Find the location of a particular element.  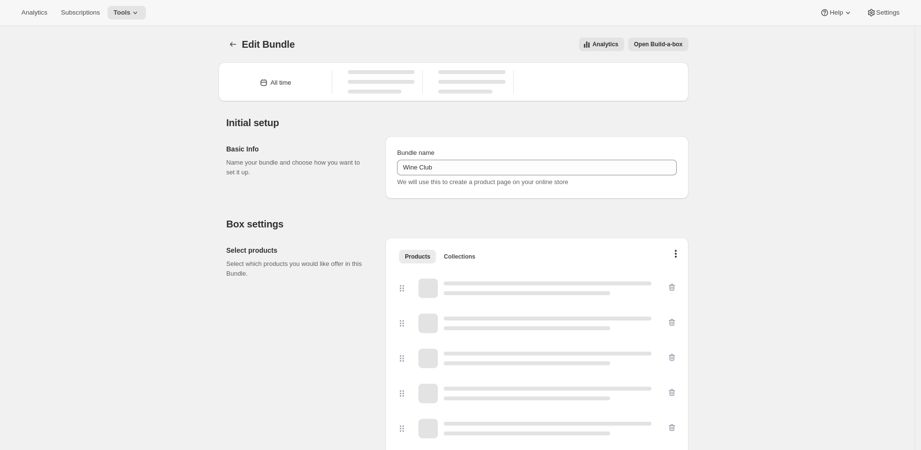

span: Help is located at coordinates (836, 13).